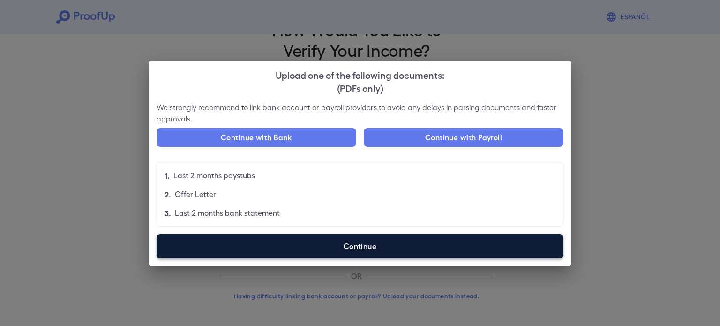 The height and width of the screenshot is (326, 720). Describe the element at coordinates (257, 137) in the screenshot. I see `button: Continue with Bank` at that location.